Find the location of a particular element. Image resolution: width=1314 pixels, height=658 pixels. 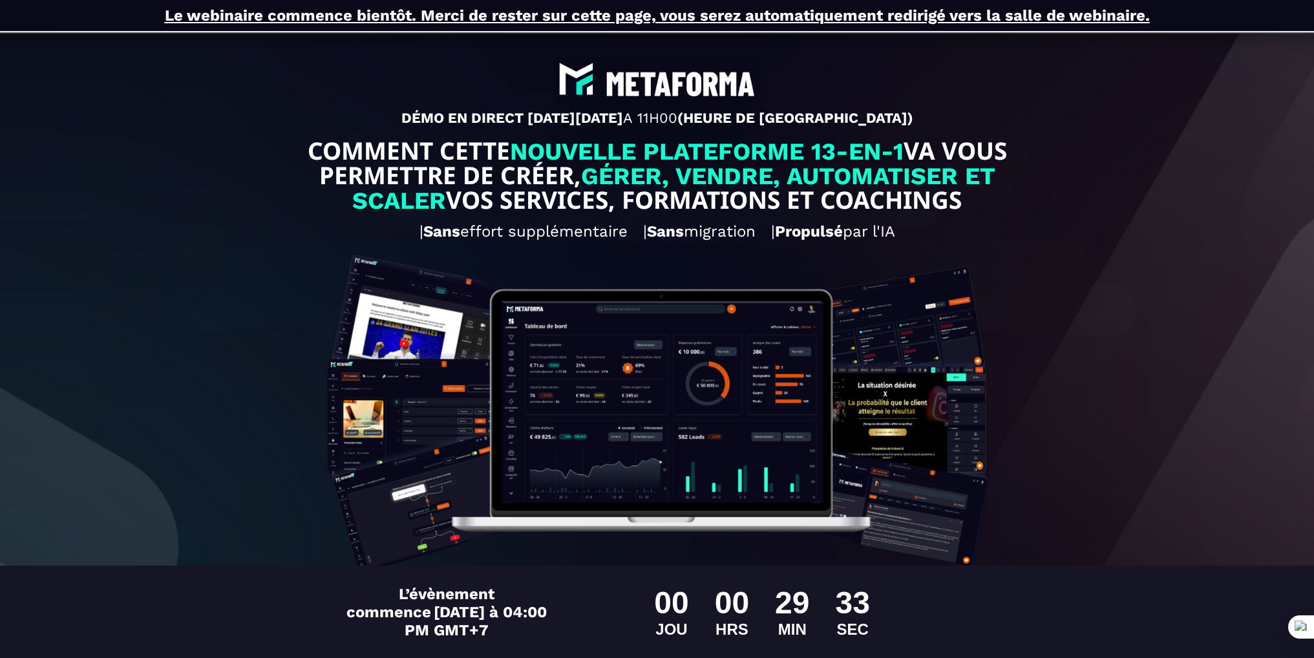

span: GÉRER, VENDRE, AUTOMATISER ET SCALER is located at coordinates (677, 188).